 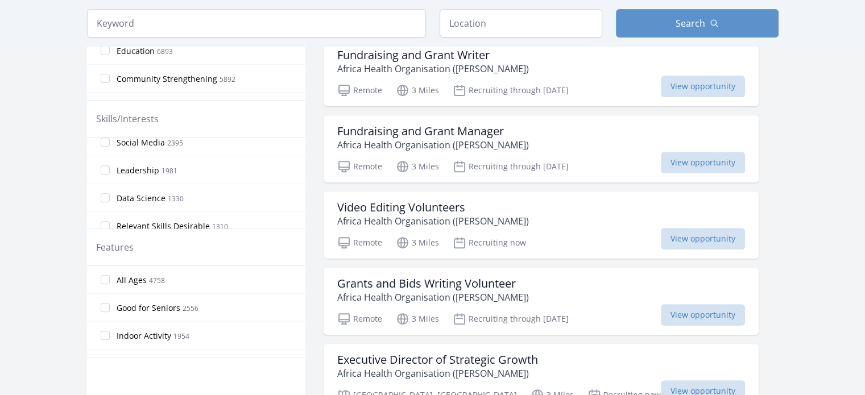 What do you see at coordinates (105, 198) in the screenshot?
I see `input: Data Science 1330` at bounding box center [105, 198].